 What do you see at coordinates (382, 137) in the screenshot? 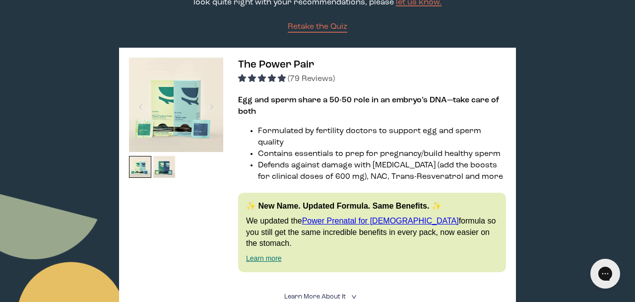
I see `li: Formulated by fertility doctors to support egg and sperm quality` at bounding box center [382, 137].